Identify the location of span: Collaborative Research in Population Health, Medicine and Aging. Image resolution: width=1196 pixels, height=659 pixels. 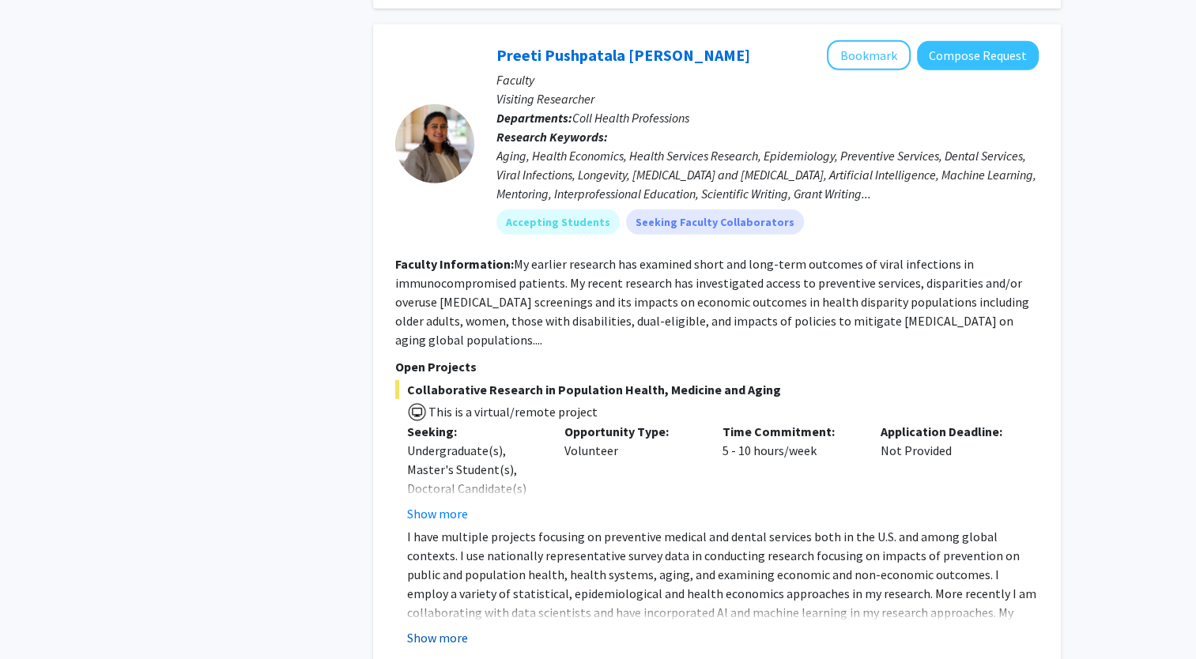
(717, 390).